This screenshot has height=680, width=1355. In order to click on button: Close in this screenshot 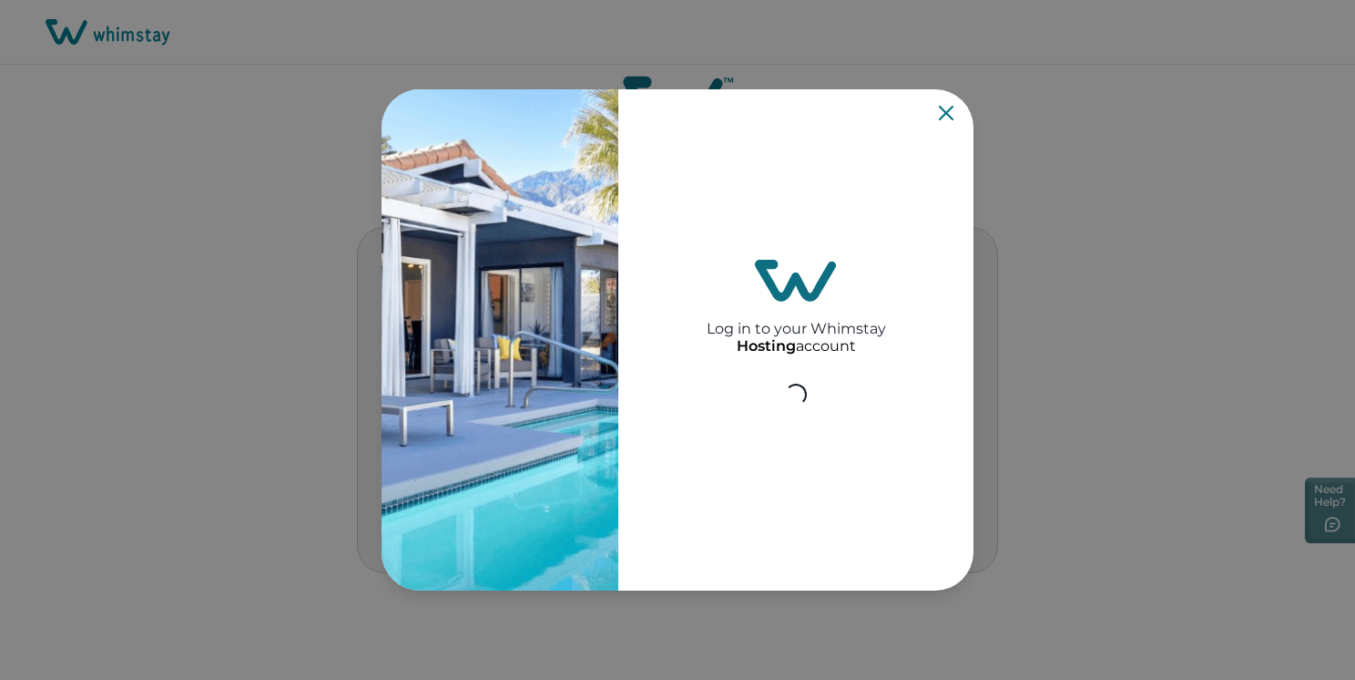, I will do `click(946, 113)`.